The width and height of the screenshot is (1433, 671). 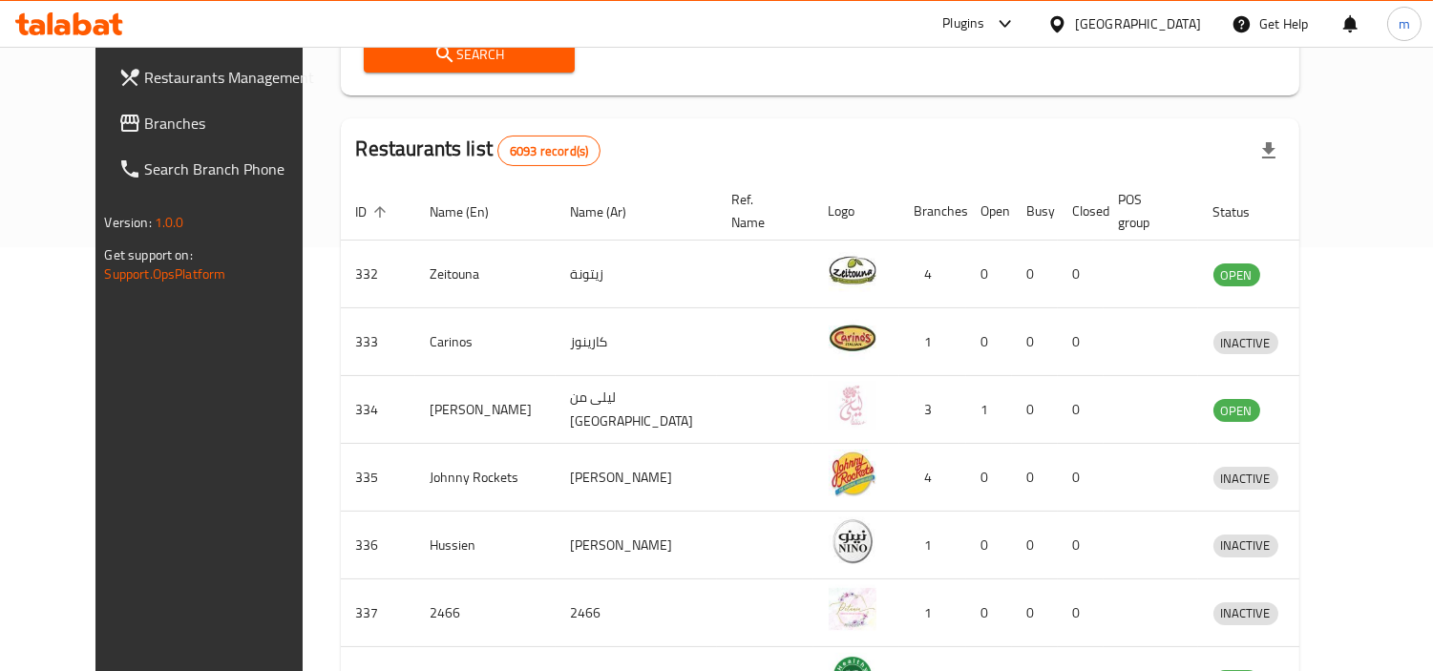 What do you see at coordinates (1244, 212) in the screenshot?
I see `span: Status` at bounding box center [1244, 212].